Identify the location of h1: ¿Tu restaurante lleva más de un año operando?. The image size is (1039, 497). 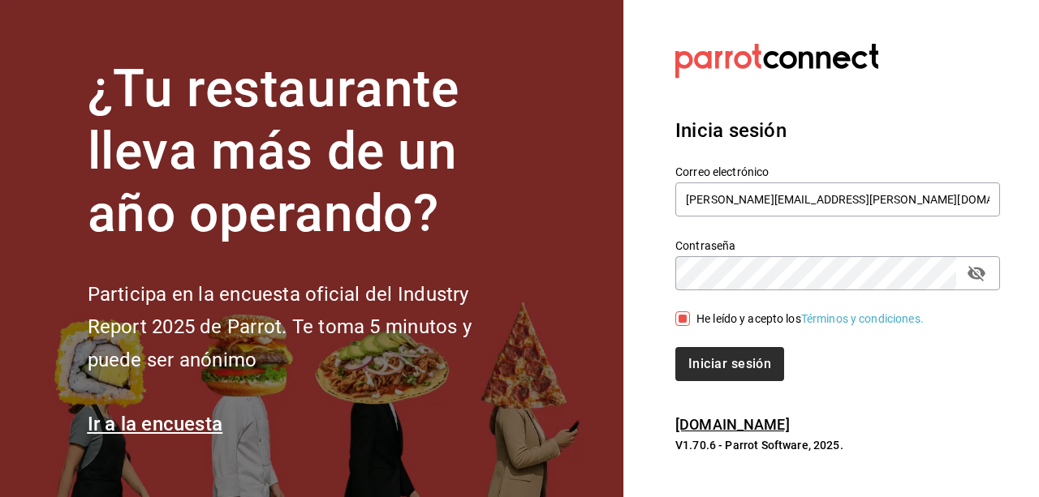
(307, 152).